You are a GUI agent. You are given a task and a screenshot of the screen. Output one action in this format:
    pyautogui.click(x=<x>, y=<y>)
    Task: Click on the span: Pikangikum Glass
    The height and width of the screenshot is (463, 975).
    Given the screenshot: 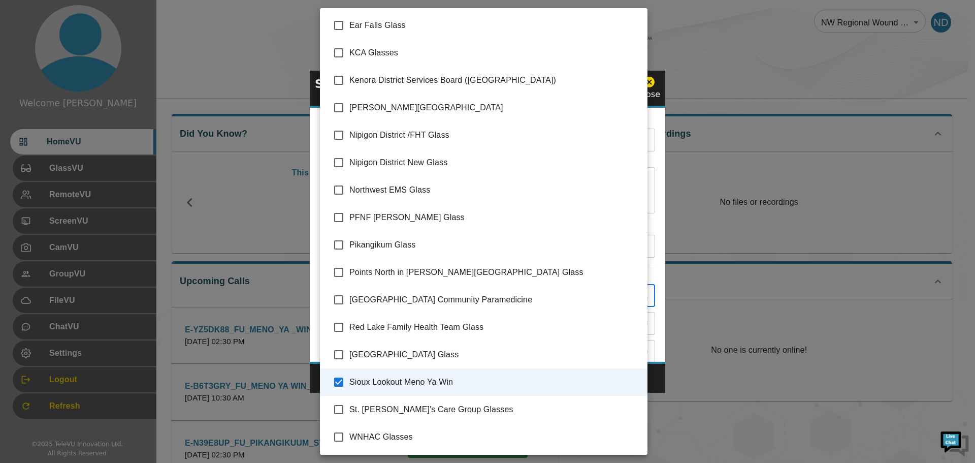 What is the action you would take?
    pyautogui.click(x=494, y=245)
    